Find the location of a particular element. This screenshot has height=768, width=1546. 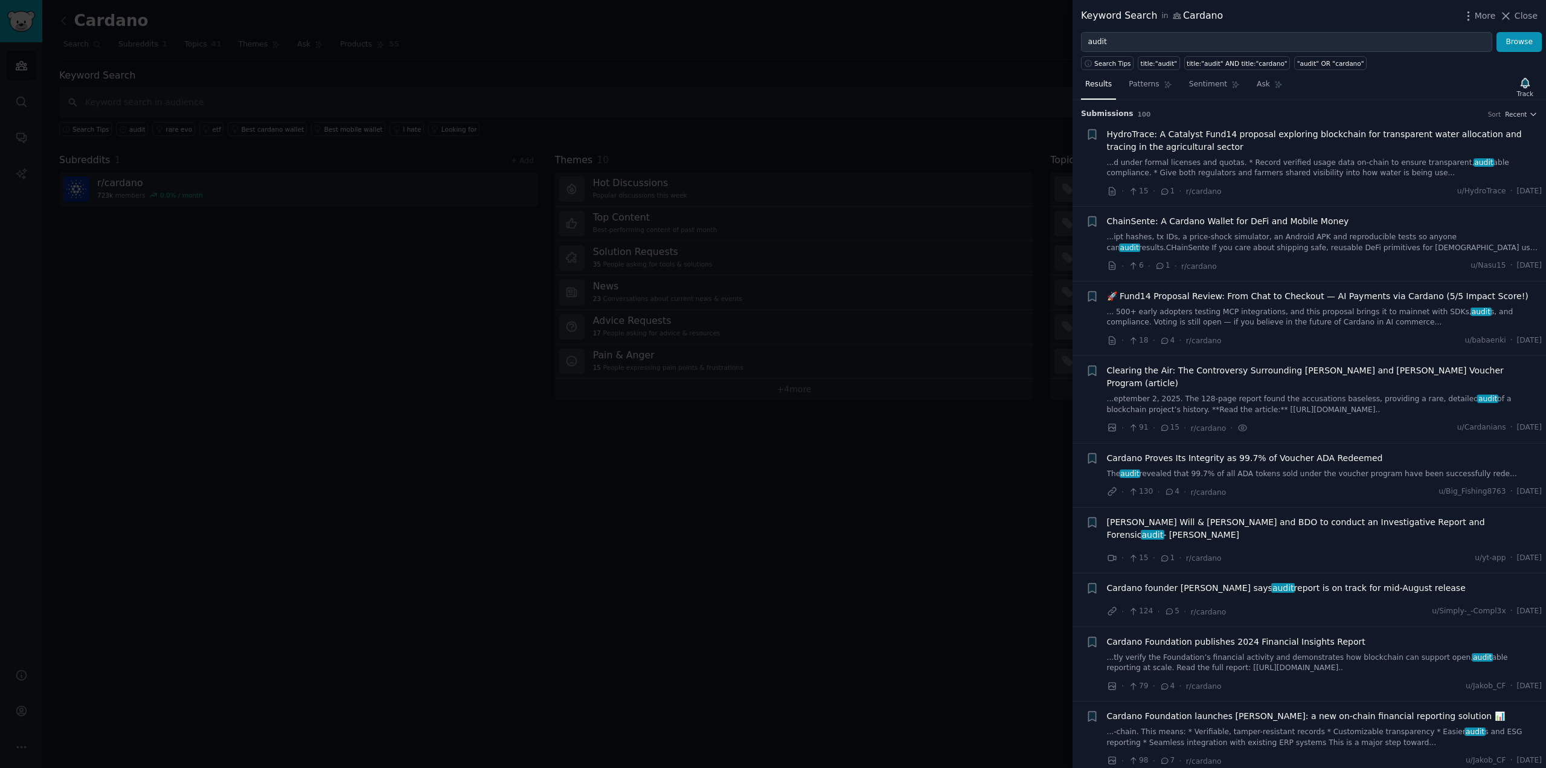

span: u/yt-app is located at coordinates (1490, 558).